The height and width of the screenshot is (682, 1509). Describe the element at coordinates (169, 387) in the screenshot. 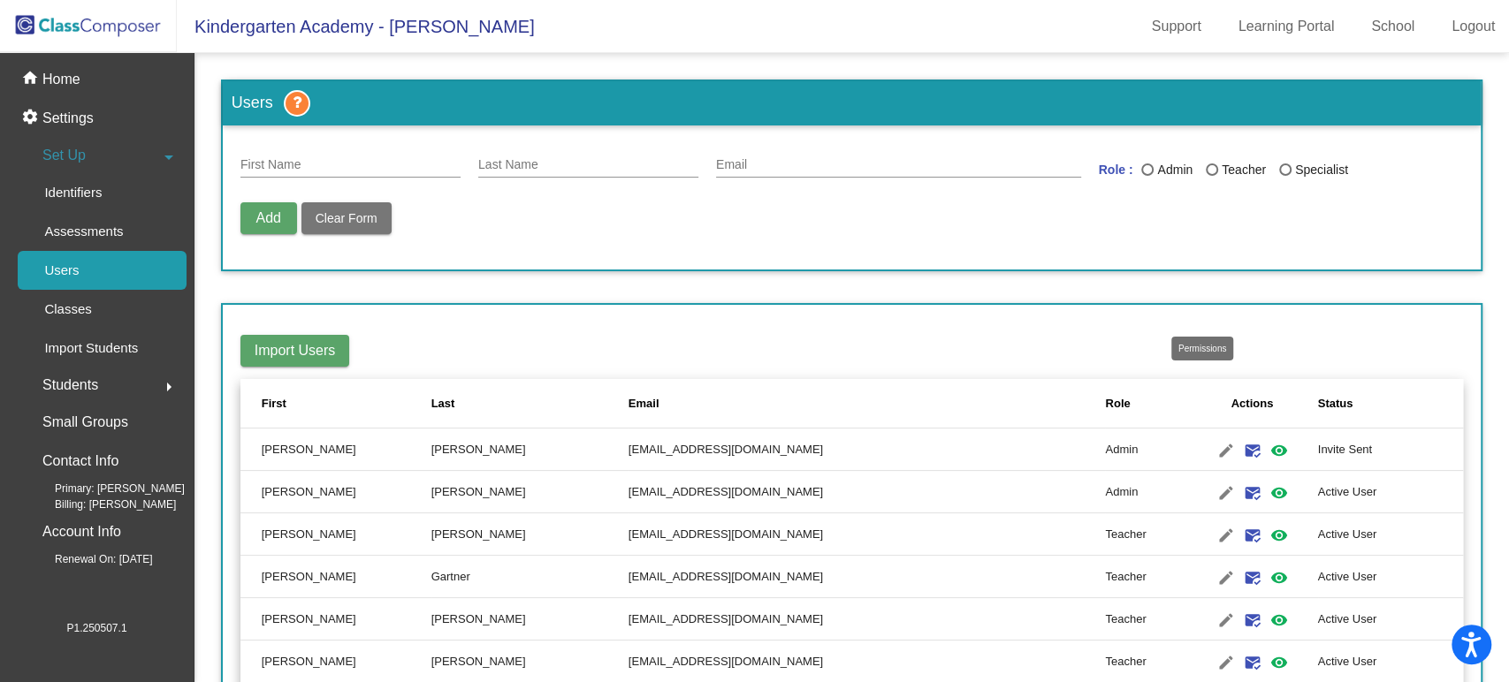

I see `mat-icon: arrow_right` at that location.